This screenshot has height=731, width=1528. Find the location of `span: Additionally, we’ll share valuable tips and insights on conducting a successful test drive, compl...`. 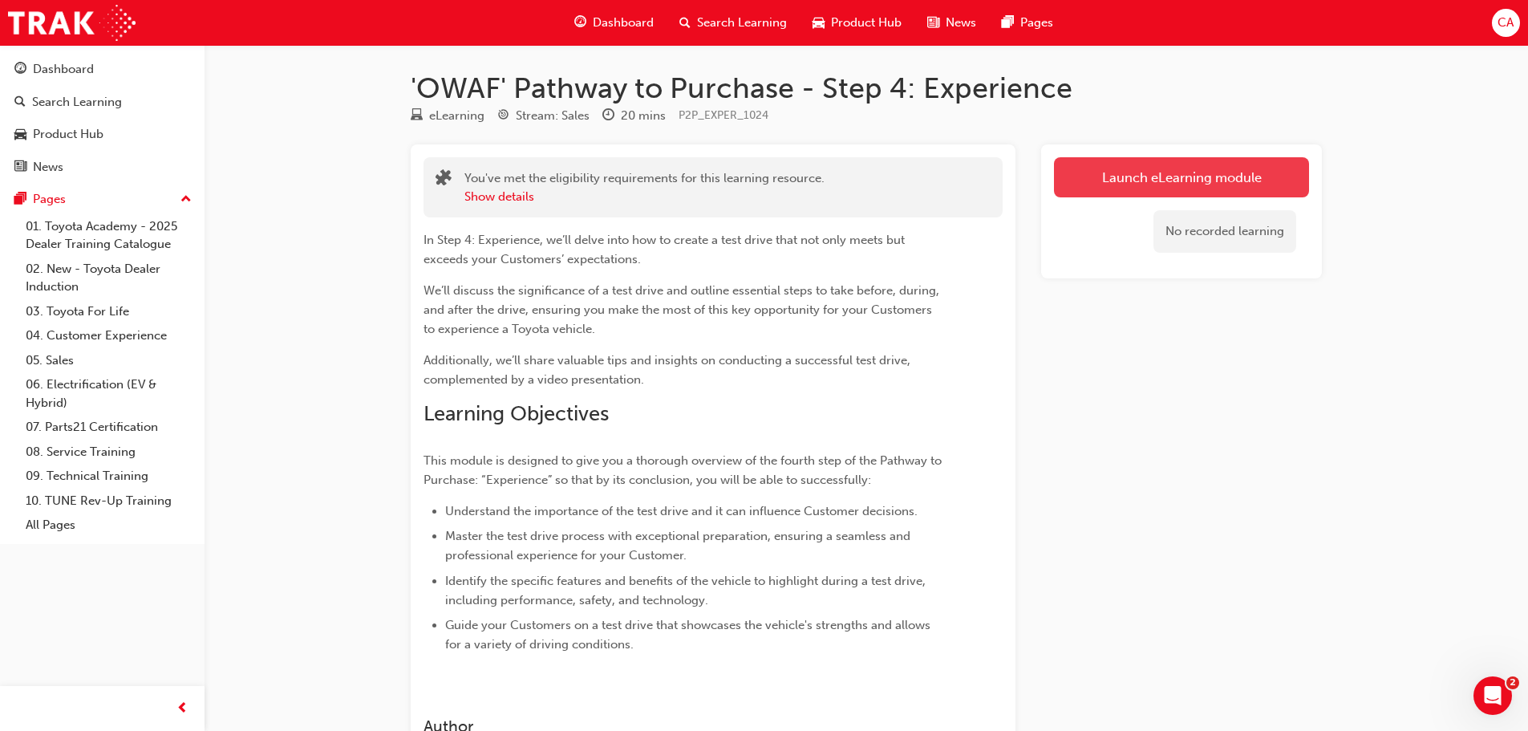

span: Additionally, we’ll share valuable tips and insights on conducting a successful test drive, compl... is located at coordinates (668, 370).